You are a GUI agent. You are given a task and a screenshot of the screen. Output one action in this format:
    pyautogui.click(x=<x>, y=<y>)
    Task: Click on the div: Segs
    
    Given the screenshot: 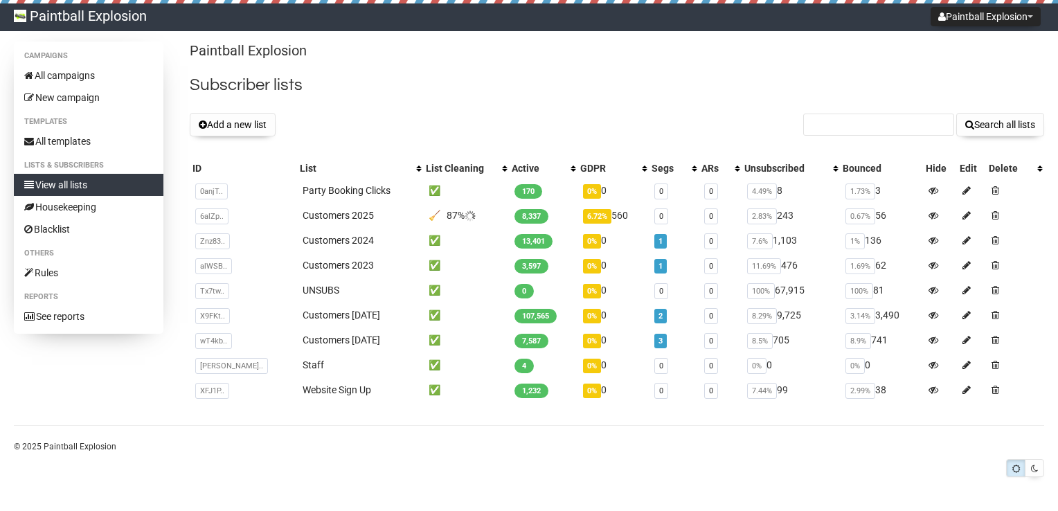 What is the action you would take?
    pyautogui.click(x=668, y=168)
    